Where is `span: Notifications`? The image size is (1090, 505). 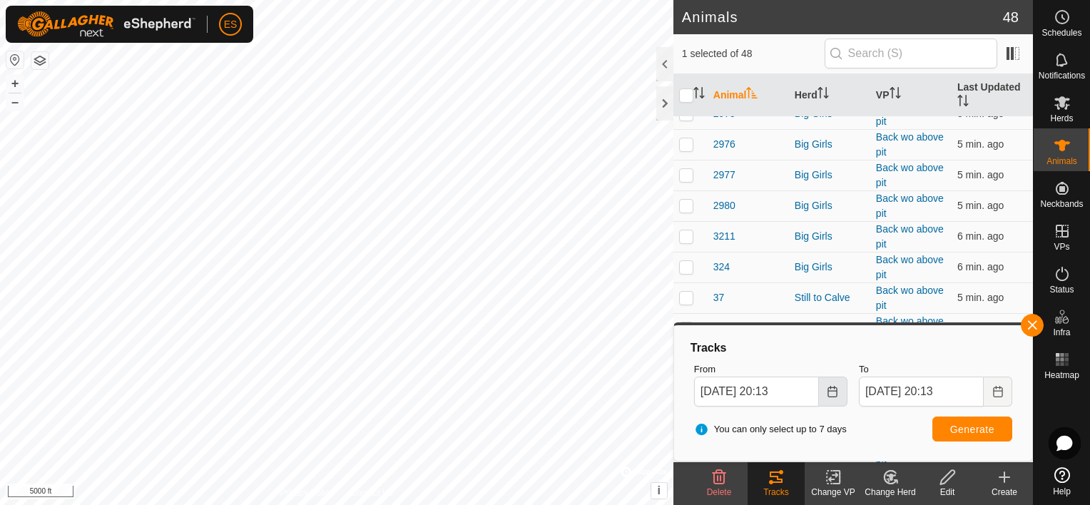 span: Notifications is located at coordinates (1062, 76).